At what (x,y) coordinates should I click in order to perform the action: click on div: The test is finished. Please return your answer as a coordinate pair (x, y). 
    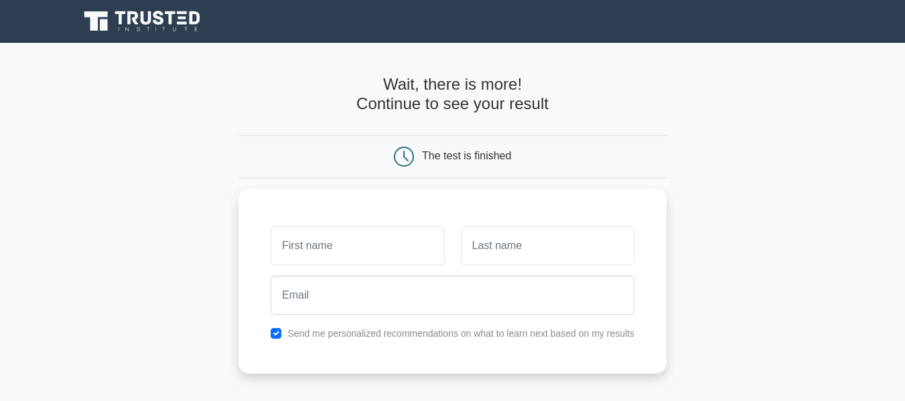
    Looking at the image, I should click on (466, 155).